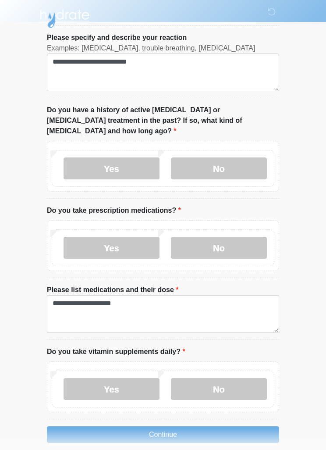 The height and width of the screenshot is (450, 326). Describe the element at coordinates (113, 290) in the screenshot. I see `label: Please list medications and their dose` at that location.